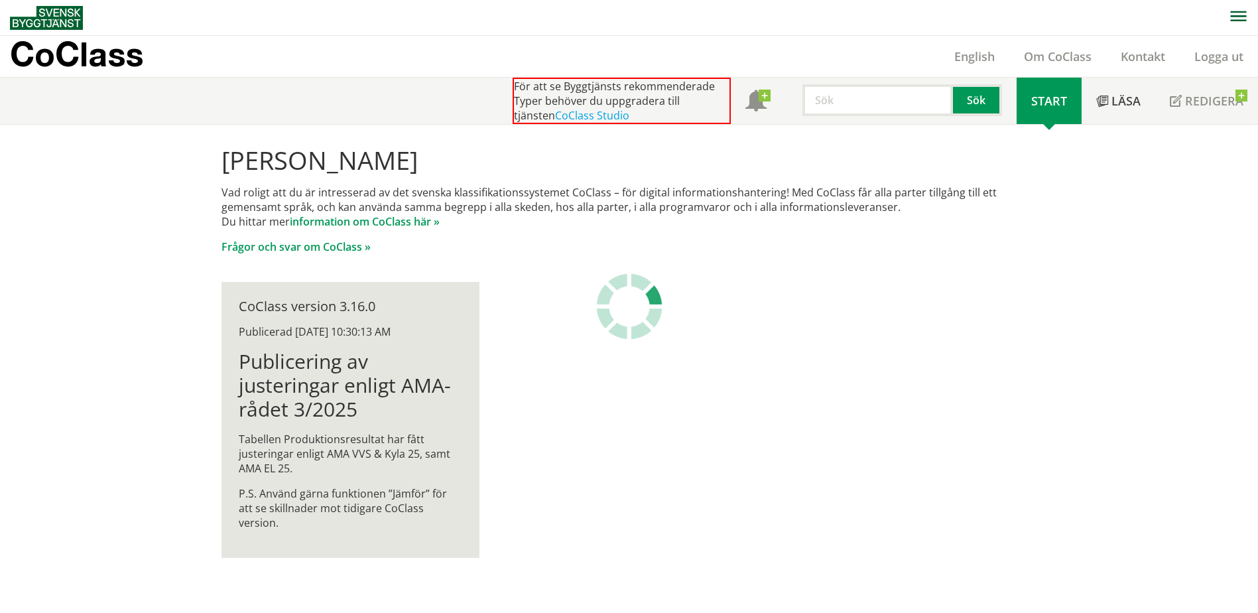 This screenshot has width=1258, height=613. What do you see at coordinates (365, 221) in the screenshot?
I see `a: information om CoClass här »` at bounding box center [365, 221].